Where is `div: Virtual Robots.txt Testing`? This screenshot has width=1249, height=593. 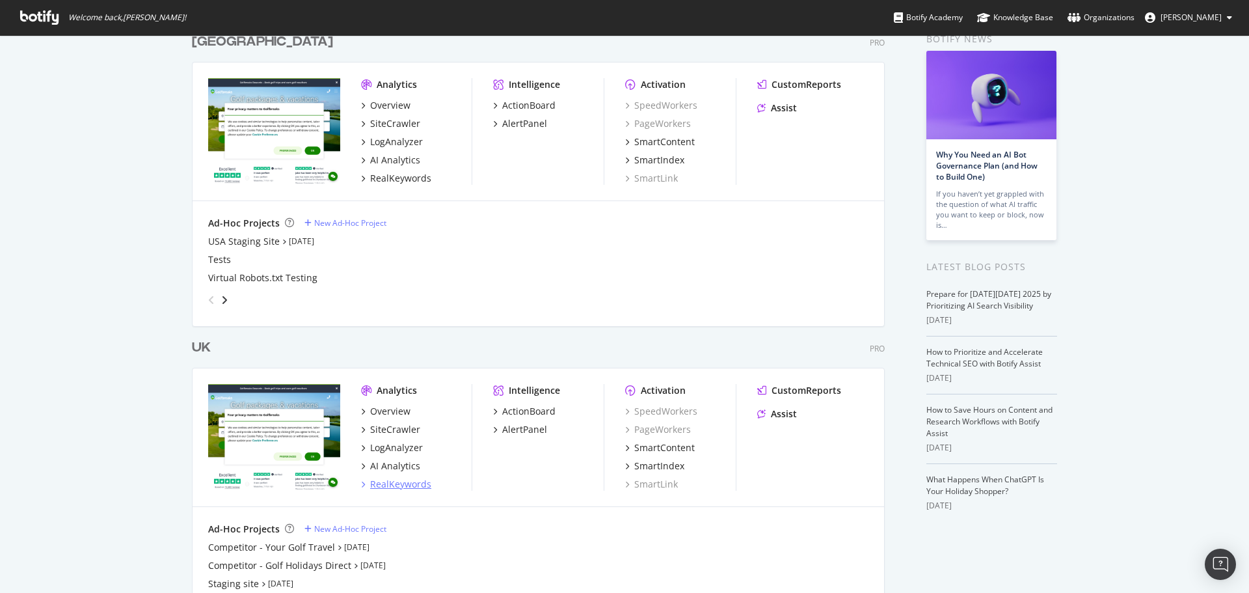 div: Virtual Robots.txt Testing is located at coordinates (263, 278).